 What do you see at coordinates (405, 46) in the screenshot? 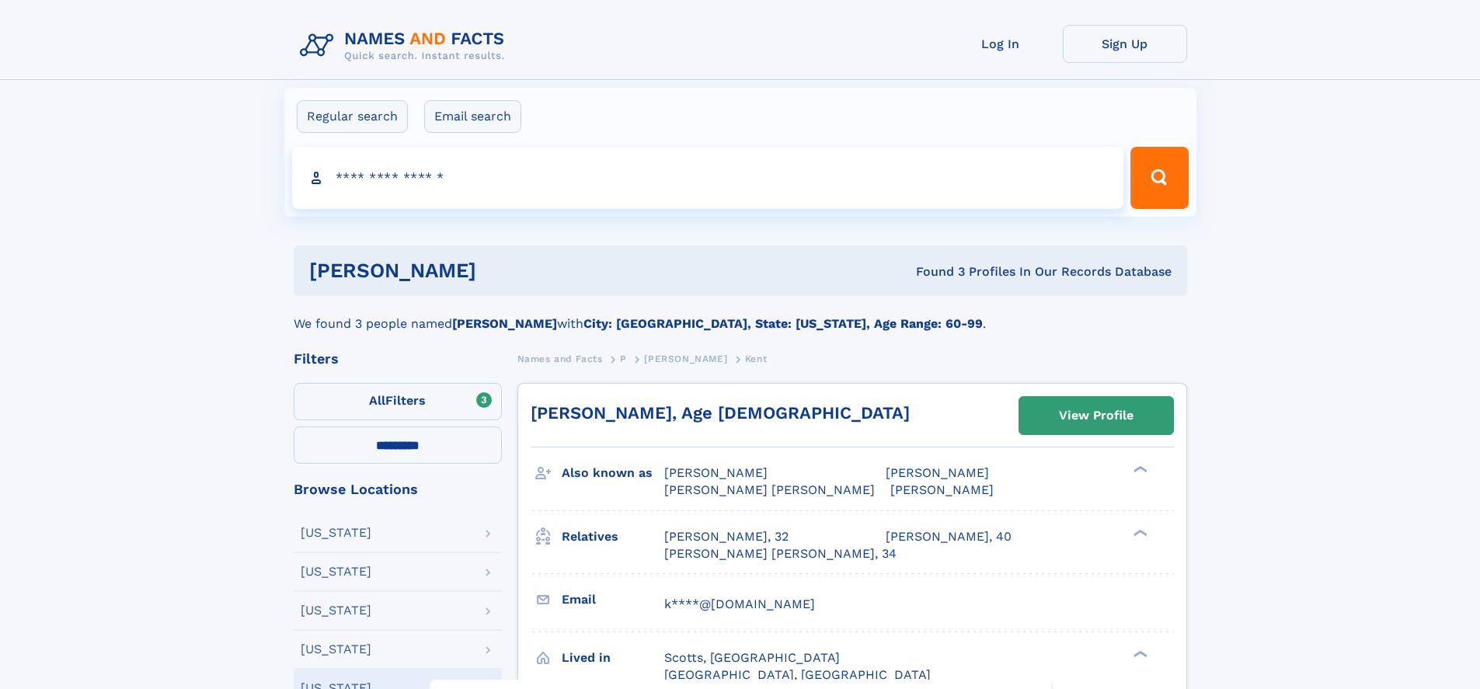
I see `img: Logo Names and Facts` at bounding box center [405, 46].